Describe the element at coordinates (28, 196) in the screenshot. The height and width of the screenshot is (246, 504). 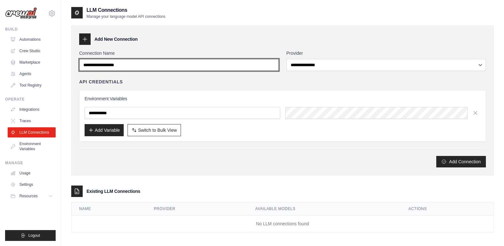
I see `span: Resources` at that location.